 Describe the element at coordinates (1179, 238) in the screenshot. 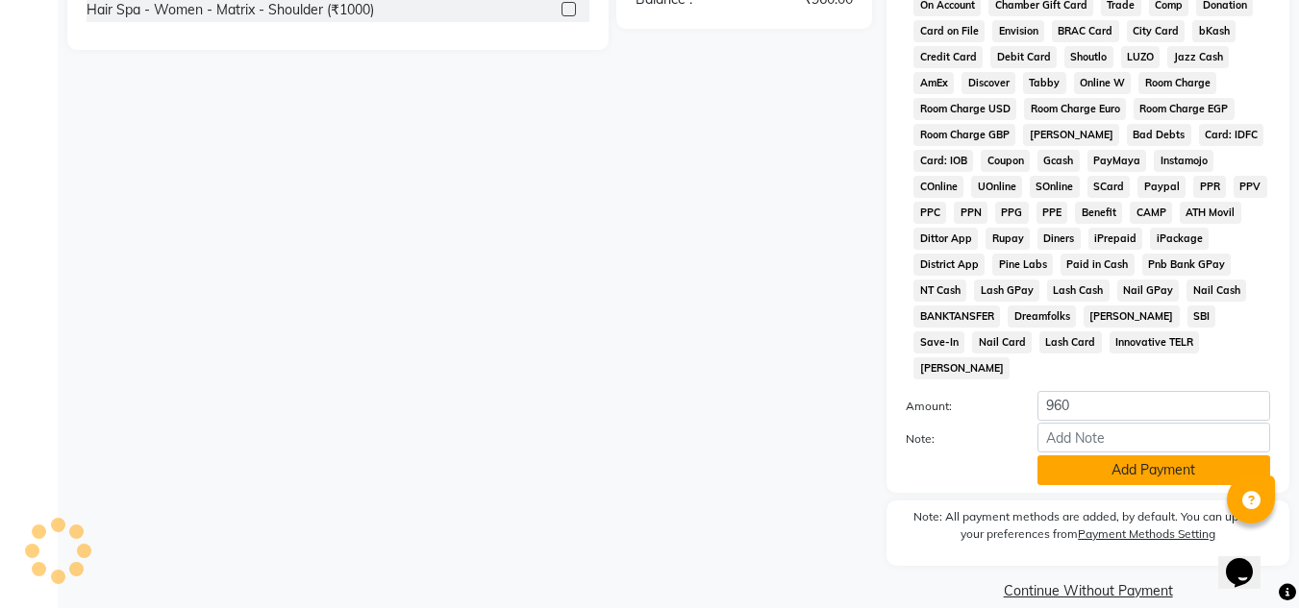

I see `span: iPackage` at that location.